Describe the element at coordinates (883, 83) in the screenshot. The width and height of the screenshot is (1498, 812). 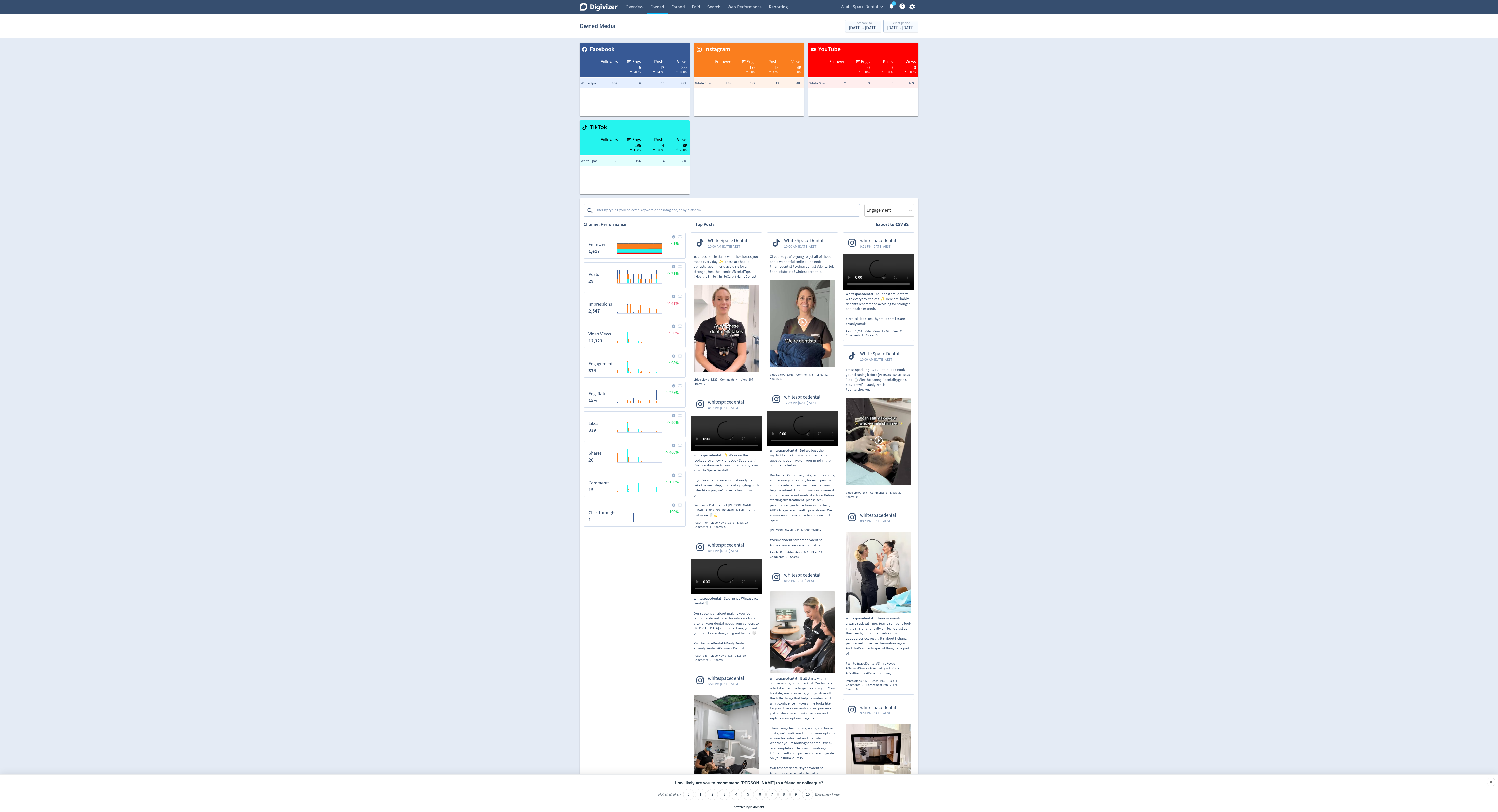
I see `td: 0` at that location.